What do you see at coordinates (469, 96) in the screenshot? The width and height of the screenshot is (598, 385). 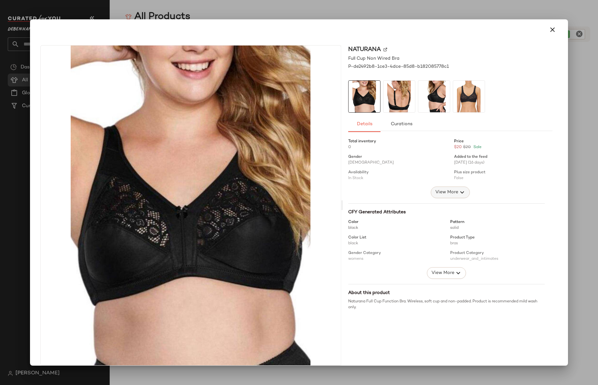 I see `img: m4055403455694_black_xl_3` at bounding box center [469, 96].